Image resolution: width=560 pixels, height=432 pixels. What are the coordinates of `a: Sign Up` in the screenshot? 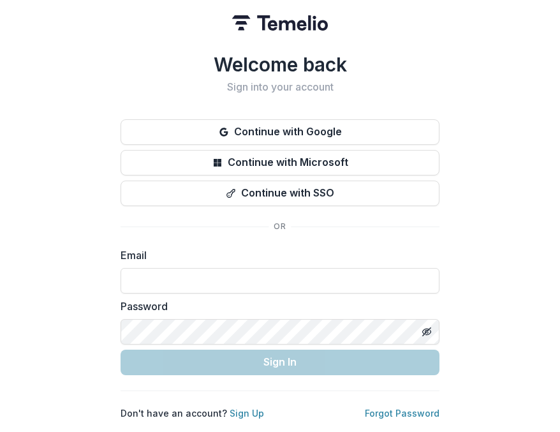 It's located at (247, 413).